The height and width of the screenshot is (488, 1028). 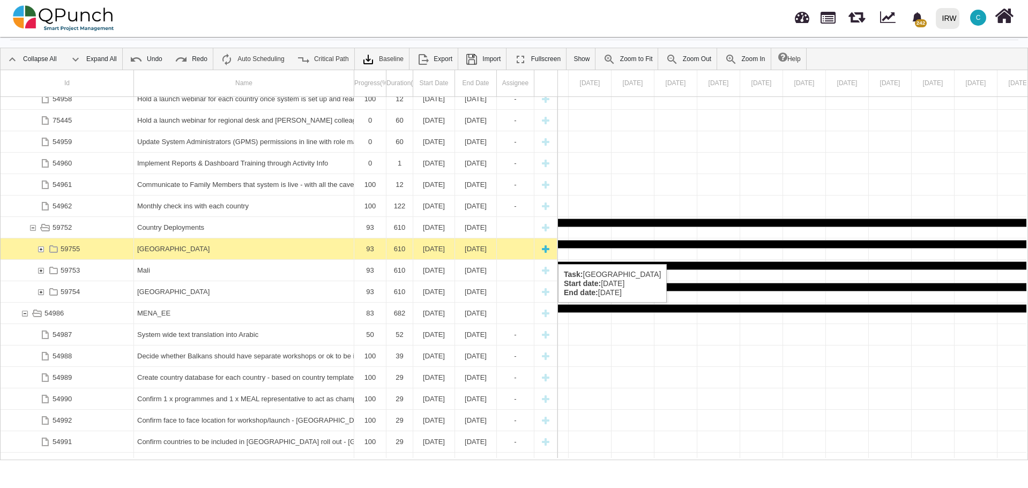 What do you see at coordinates (947, 18) in the screenshot?
I see `a: IRW` at bounding box center [947, 18].